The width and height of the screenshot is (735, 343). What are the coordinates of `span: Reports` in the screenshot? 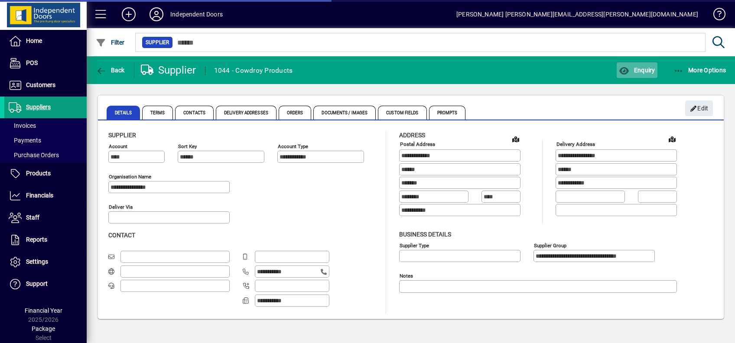 It's located at (36, 240).